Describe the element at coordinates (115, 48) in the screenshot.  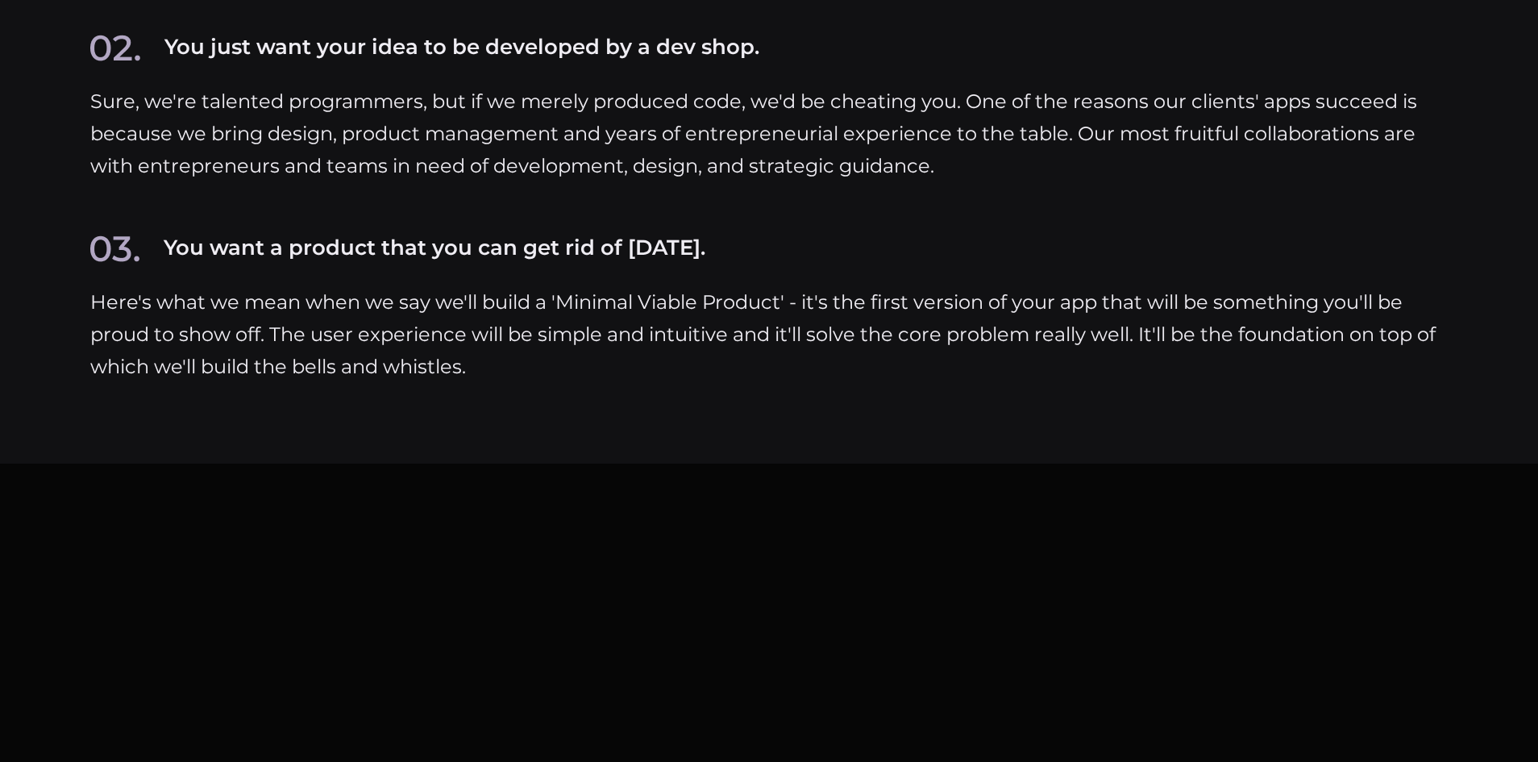
I see `img: You just want your idea` at that location.